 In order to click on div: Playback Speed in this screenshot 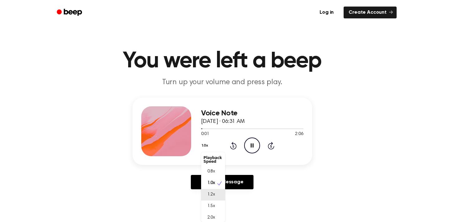, I will do `click(213, 160)`.